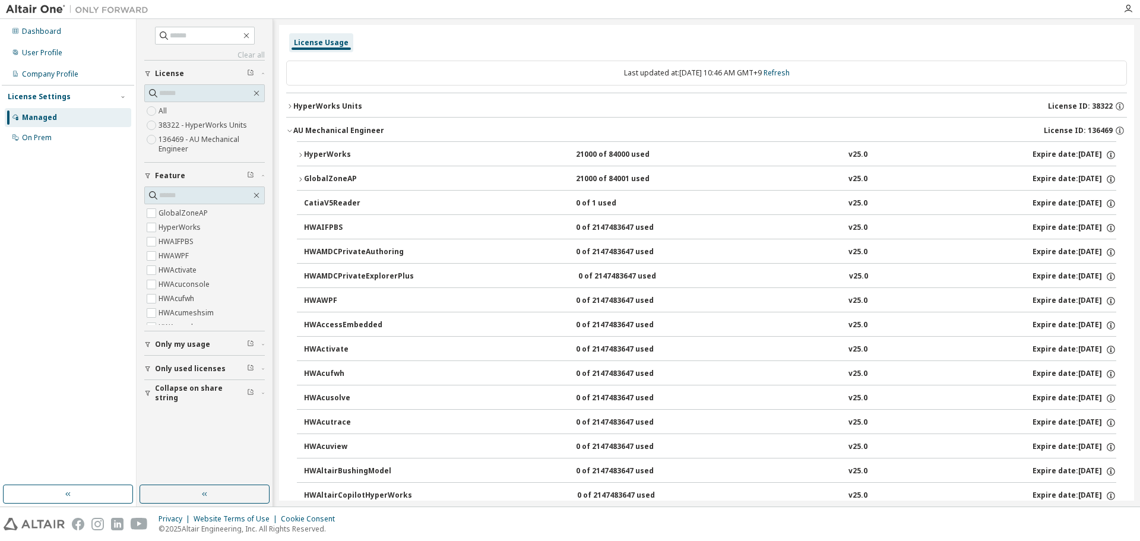 This screenshot has width=1140, height=541. Describe the element at coordinates (358, 301) in the screenshot. I see `div: HWAWPF` at that location.